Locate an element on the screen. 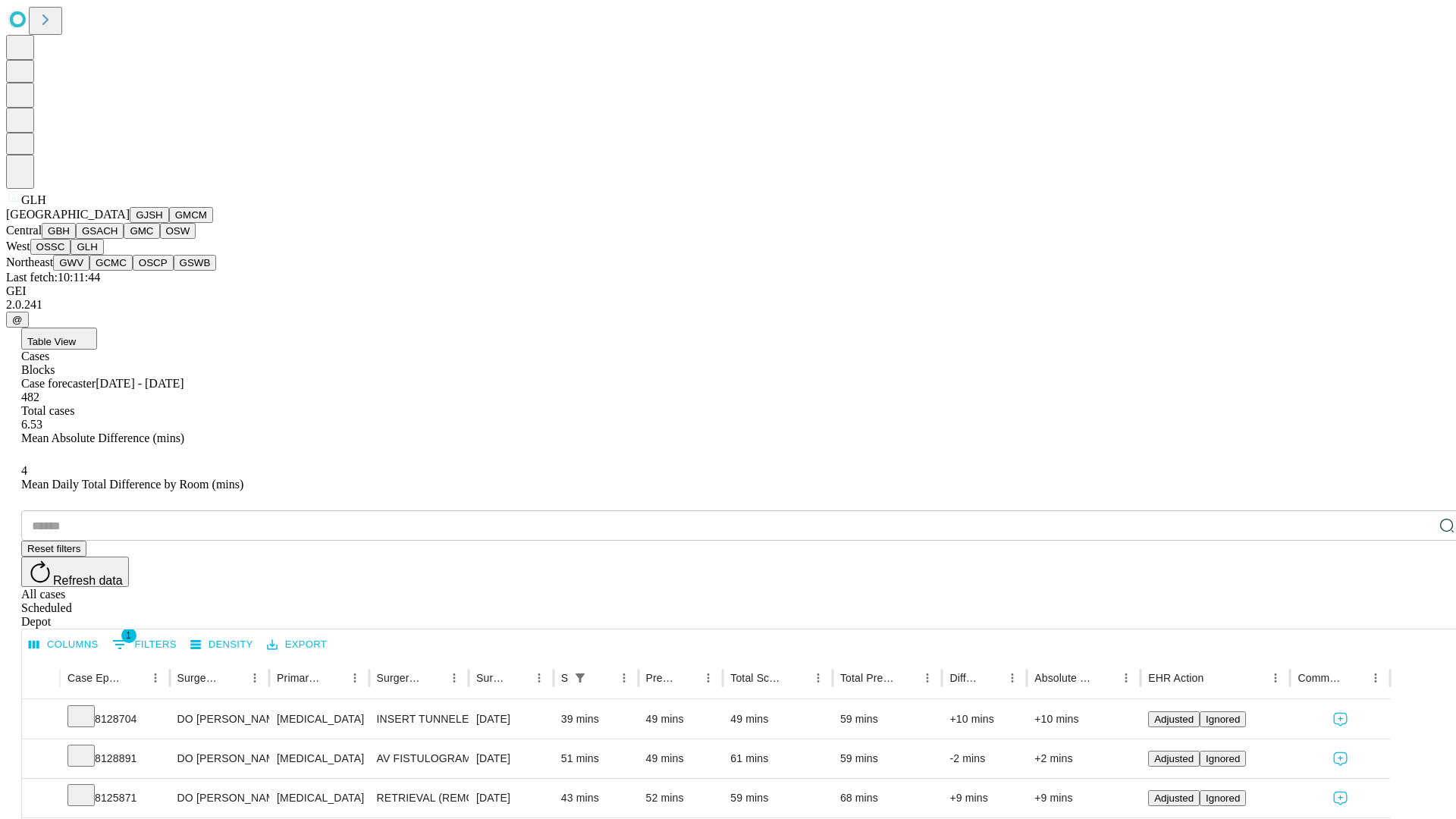 This screenshot has width=1456, height=819. span: Total cases is located at coordinates (48, 410).